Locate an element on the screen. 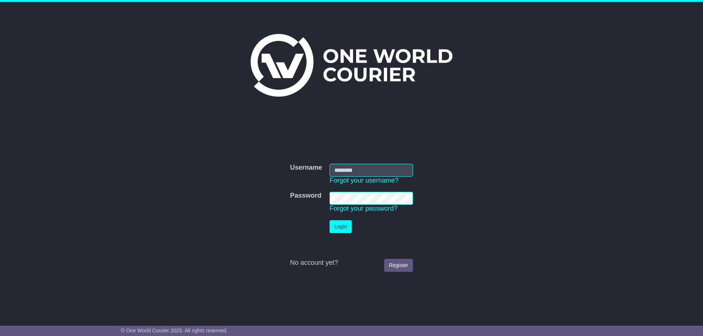 The width and height of the screenshot is (703, 336). button: Login is located at coordinates (341, 227).